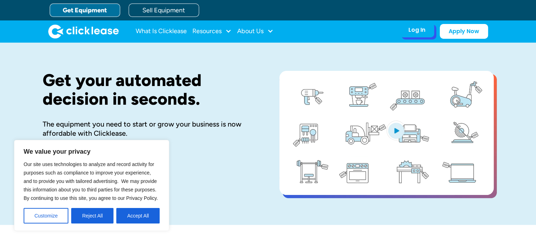  What do you see at coordinates (92, 152) in the screenshot?
I see `p: We value your privacy` at bounding box center [92, 152].